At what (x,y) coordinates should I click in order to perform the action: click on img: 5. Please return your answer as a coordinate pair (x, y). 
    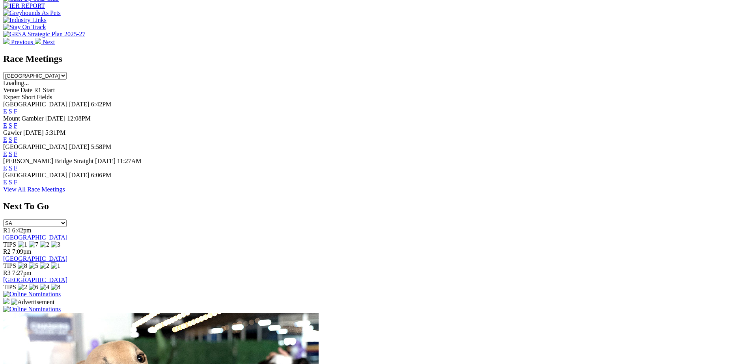
    Looking at the image, I should click on (34, 266).